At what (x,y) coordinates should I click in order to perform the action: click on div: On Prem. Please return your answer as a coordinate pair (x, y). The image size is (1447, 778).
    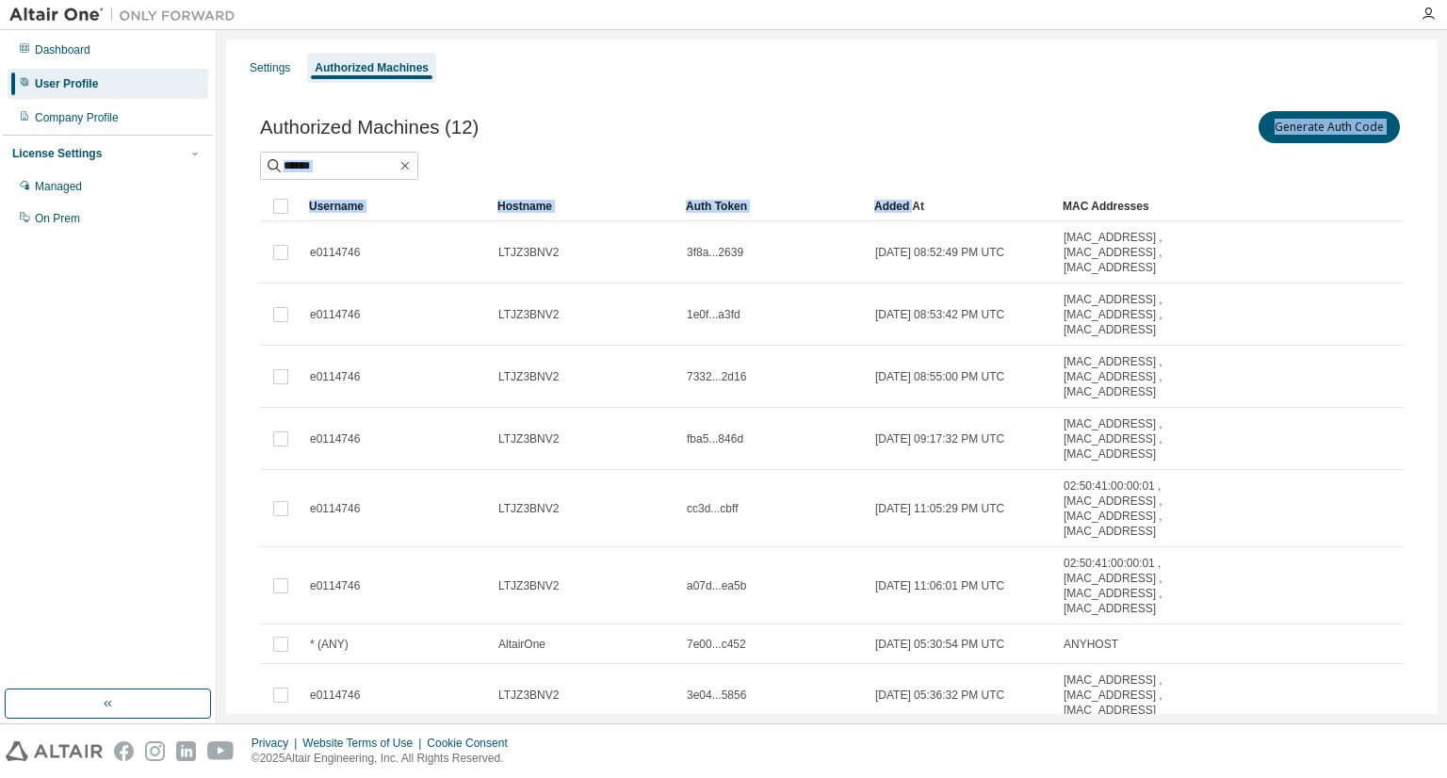
    Looking at the image, I should click on (57, 219).